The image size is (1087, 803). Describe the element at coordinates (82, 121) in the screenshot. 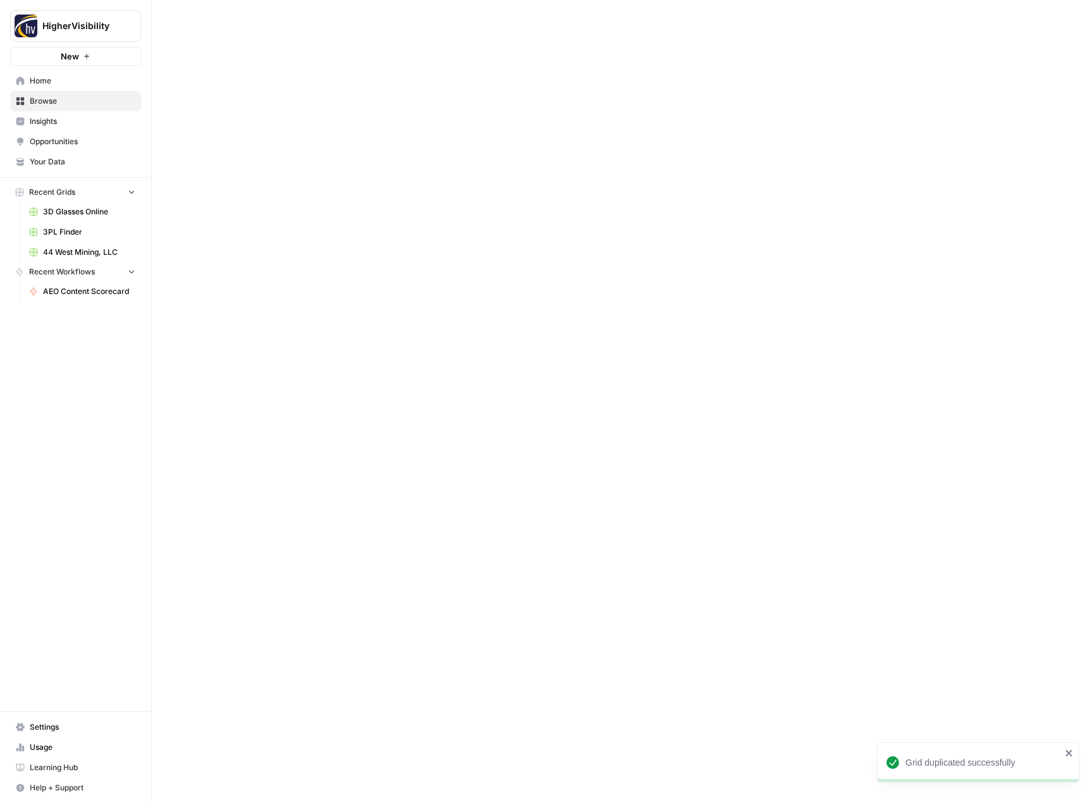

I see `span: Insights` at that location.